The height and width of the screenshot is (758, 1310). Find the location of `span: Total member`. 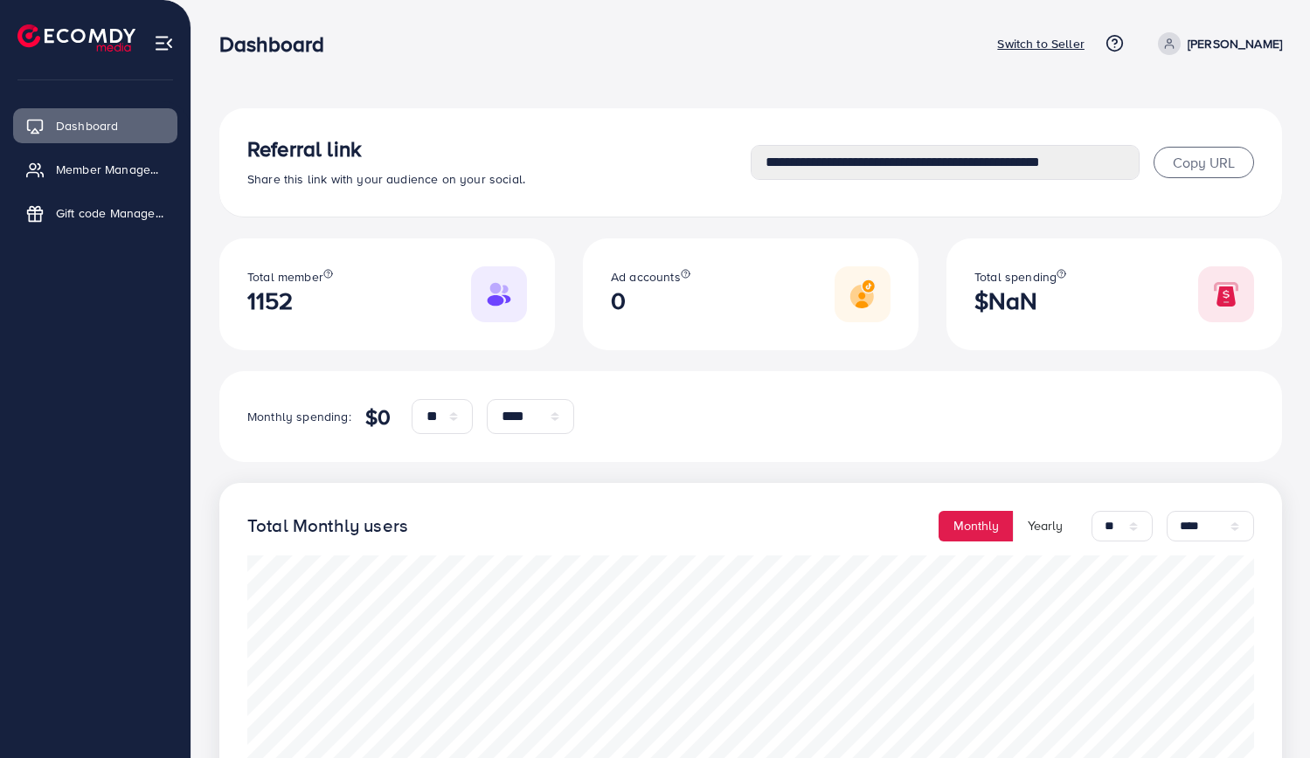

span: Total member is located at coordinates (285, 277).